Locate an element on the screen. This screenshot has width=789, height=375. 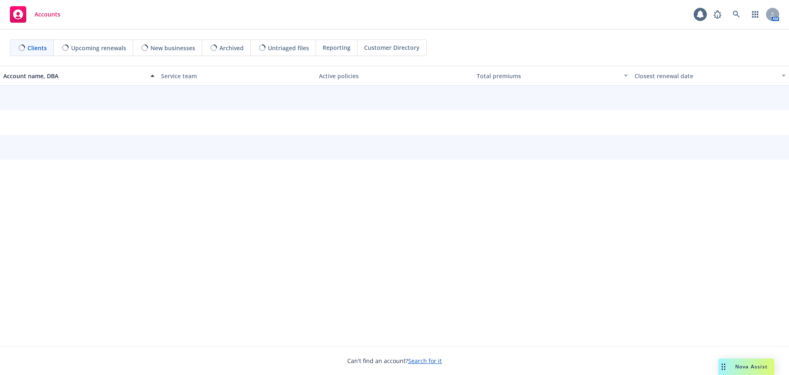
div: Service team is located at coordinates (237, 76).